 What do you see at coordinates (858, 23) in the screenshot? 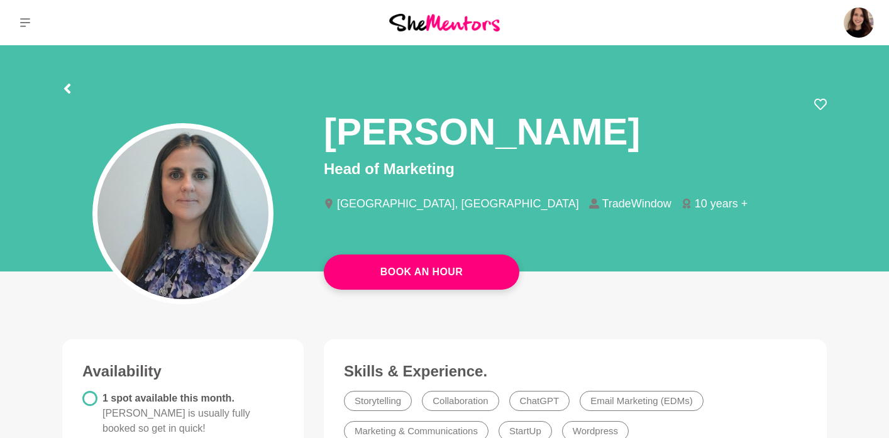
I see `a: Ali Adey` at bounding box center [858, 23].